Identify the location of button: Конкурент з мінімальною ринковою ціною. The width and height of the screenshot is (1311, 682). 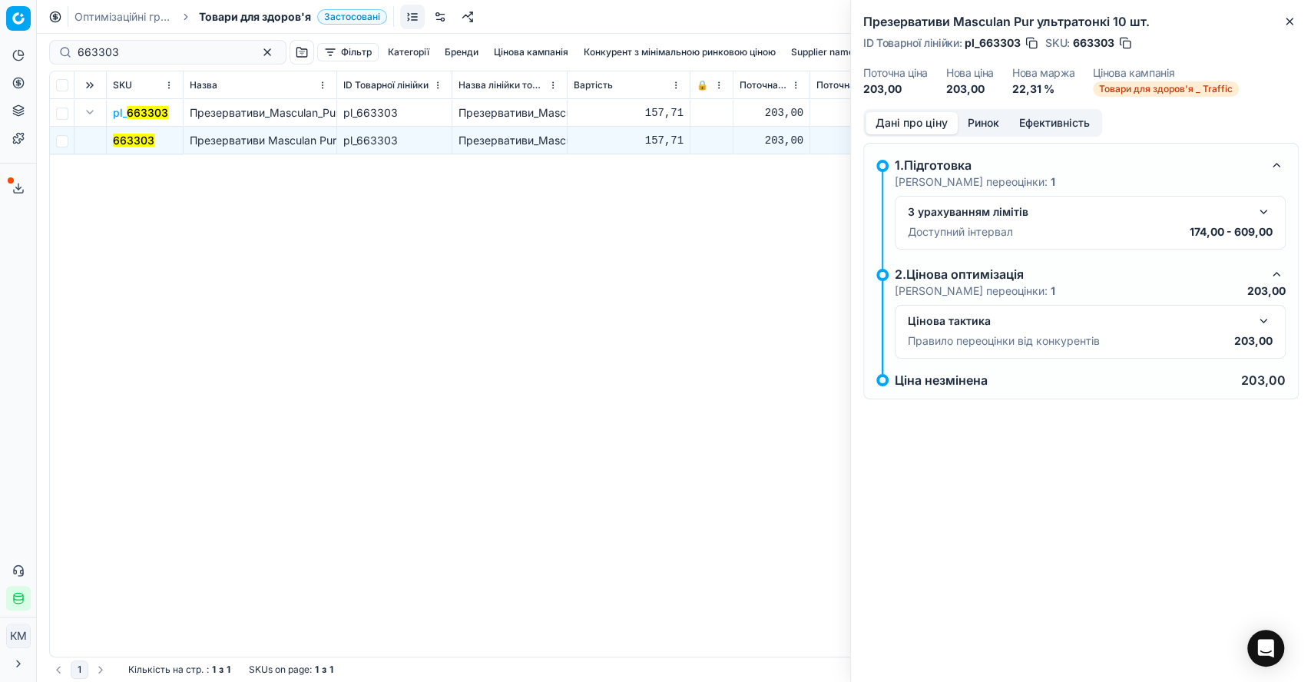
(680, 52).